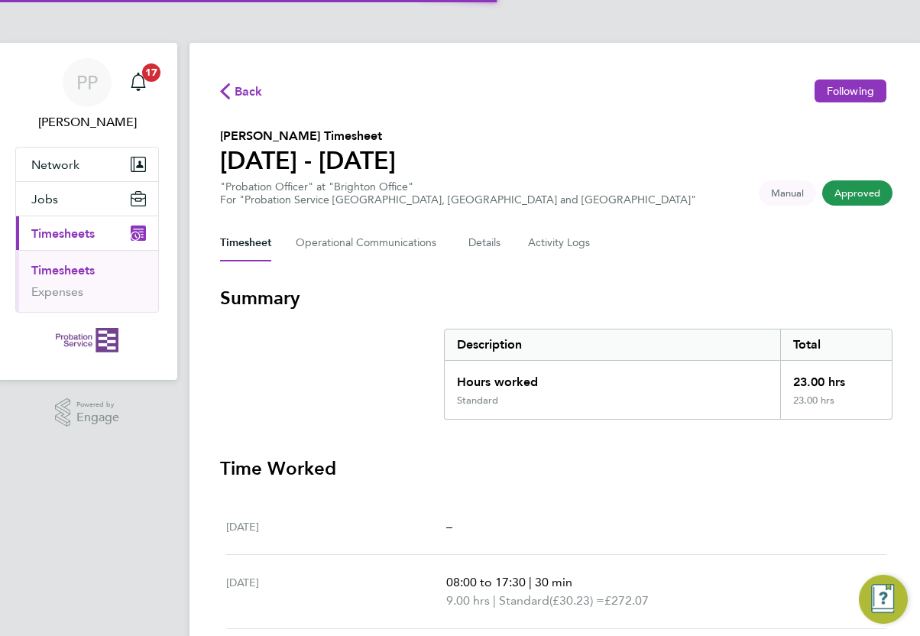 This screenshot has width=920, height=636. Describe the element at coordinates (553, 582) in the screenshot. I see `span: 30 min` at that location.